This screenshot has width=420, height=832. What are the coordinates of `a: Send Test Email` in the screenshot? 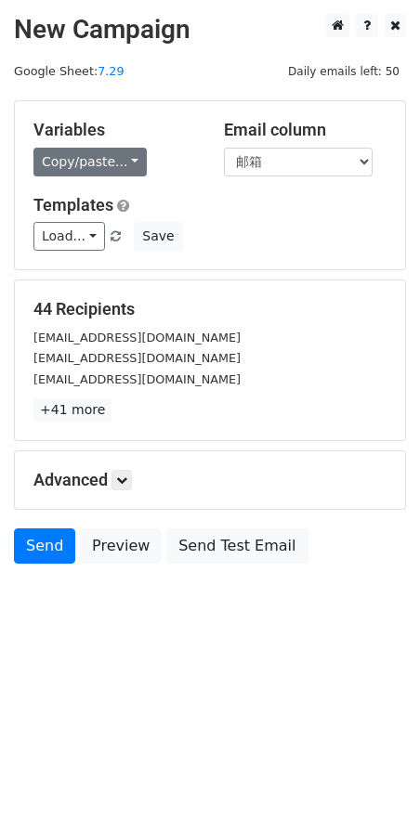 It's located at (237, 546).